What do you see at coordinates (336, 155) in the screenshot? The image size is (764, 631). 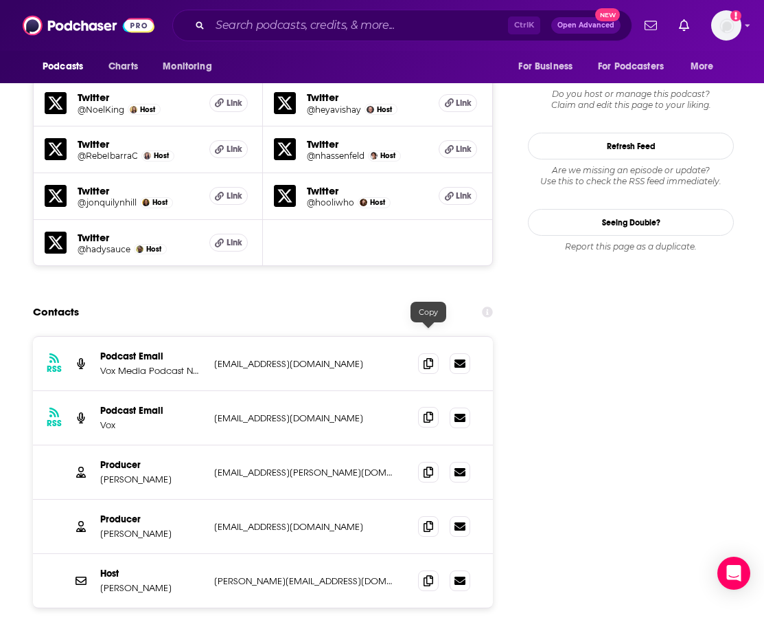 I see `a: @nhassenfeld` at bounding box center [336, 155].